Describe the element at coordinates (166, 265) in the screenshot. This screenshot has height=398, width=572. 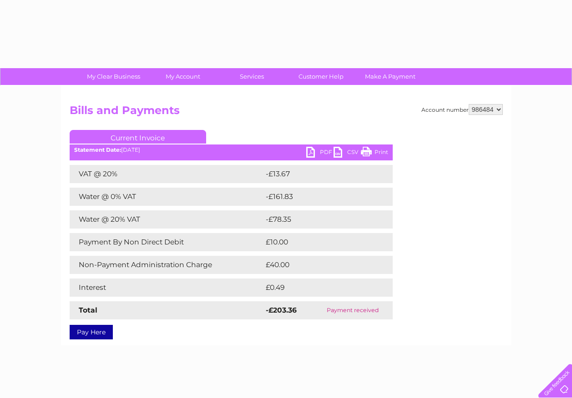
I see `td: Non-Payment Administration Charge` at that location.